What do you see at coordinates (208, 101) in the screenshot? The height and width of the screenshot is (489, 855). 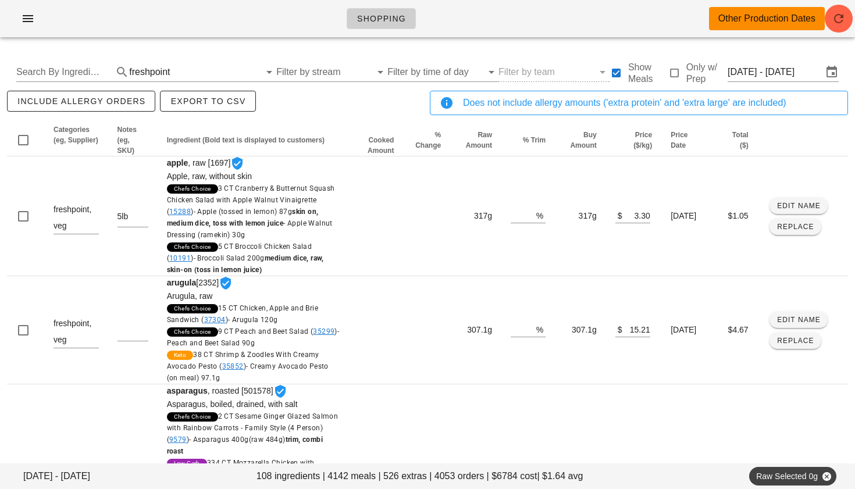 I see `span: Export to CSV` at bounding box center [208, 101].